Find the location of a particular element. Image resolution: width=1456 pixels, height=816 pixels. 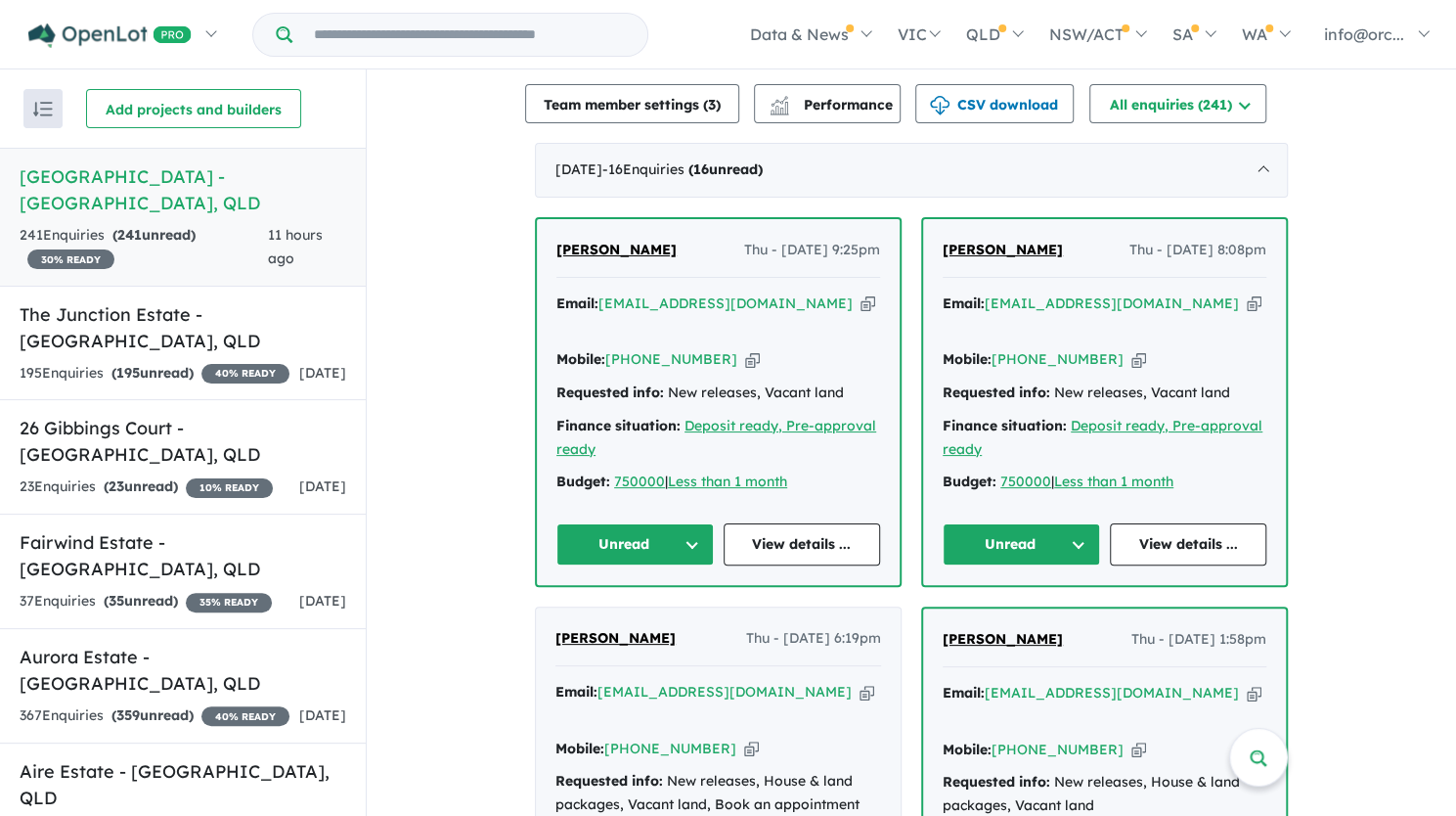

span: - 16 Enquir ies is located at coordinates (683, 169).